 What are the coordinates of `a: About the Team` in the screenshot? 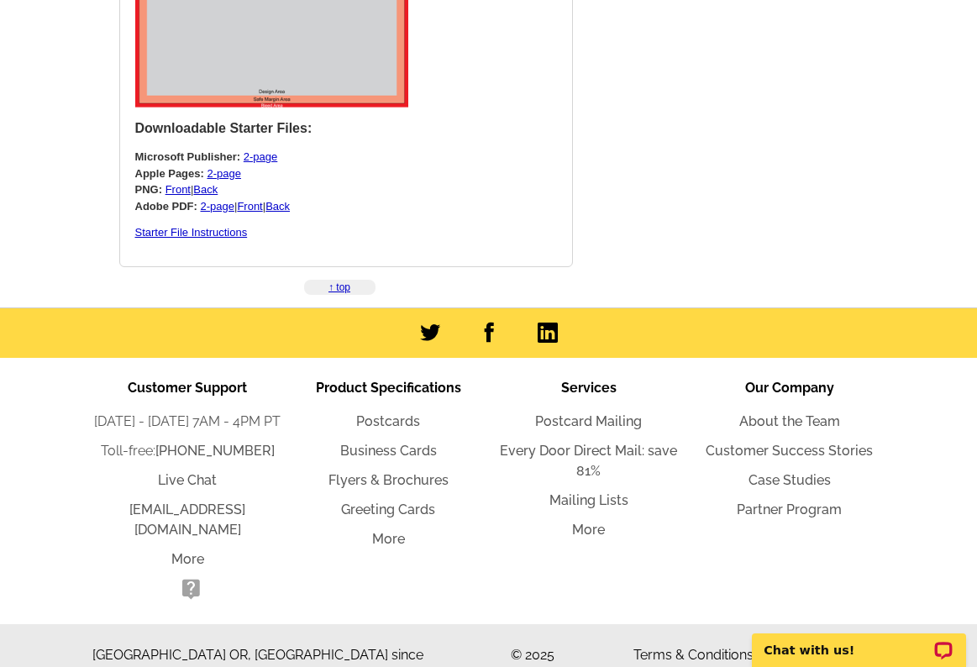 It's located at (790, 421).